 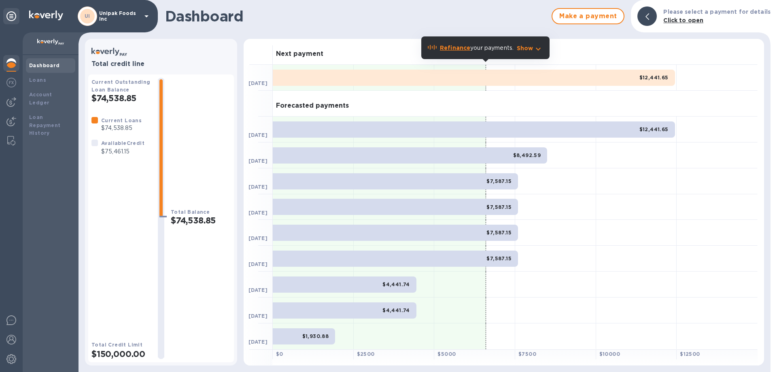 I want to click on p: Show, so click(x=525, y=48).